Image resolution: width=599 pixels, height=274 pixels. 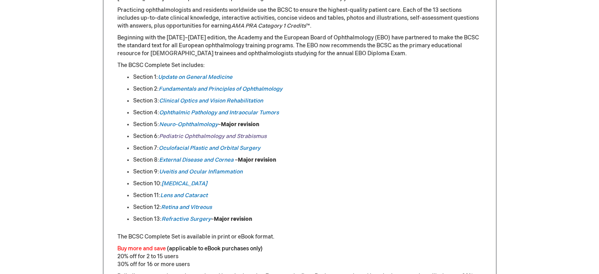 I want to click on em: Refractive Surgery, so click(x=186, y=219).